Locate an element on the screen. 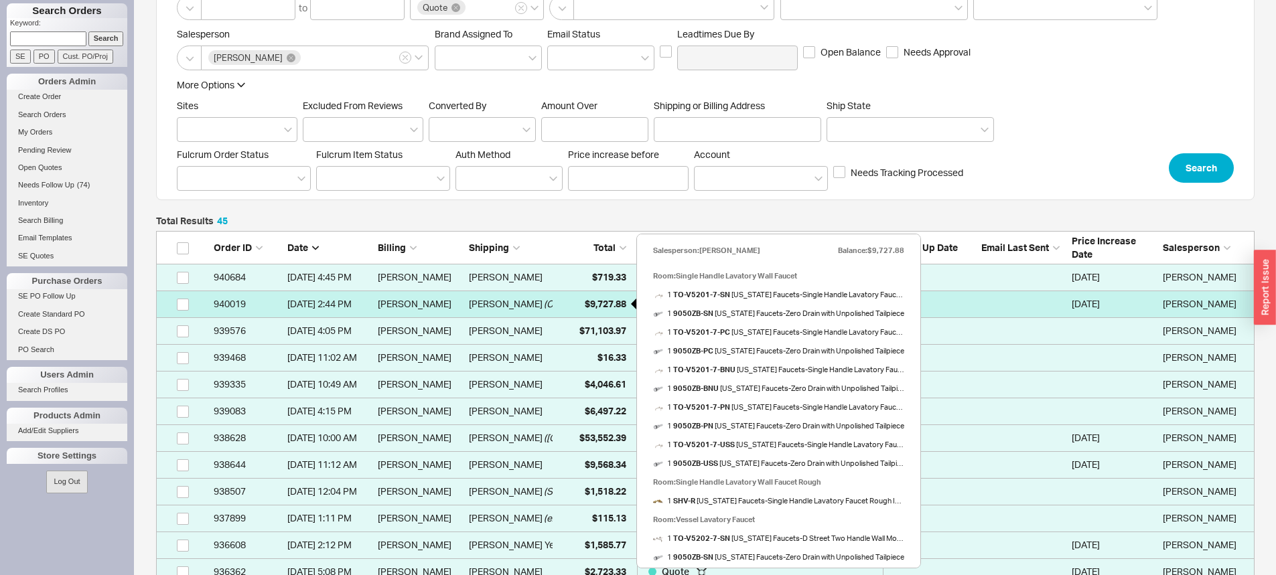 The height and width of the screenshot is (575, 1276). input: Open Balance is located at coordinates (809, 52).